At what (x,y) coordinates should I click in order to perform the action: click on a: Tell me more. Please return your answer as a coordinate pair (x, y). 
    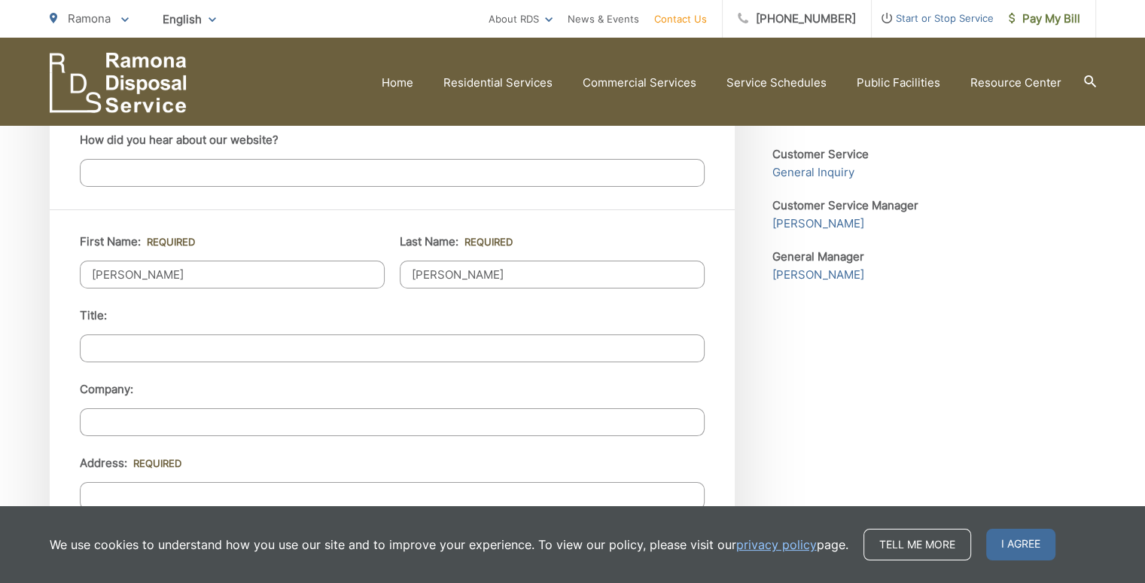
    Looking at the image, I should click on (917, 544).